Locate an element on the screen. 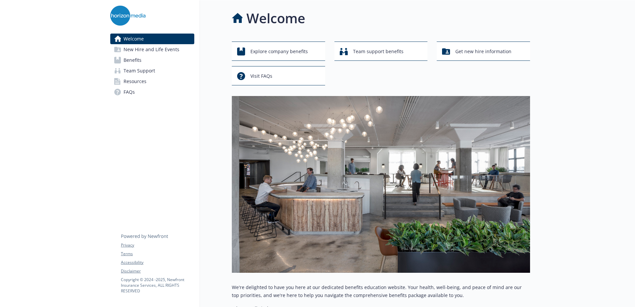 Image resolution: width=635 pixels, height=307 pixels. a: Resources is located at coordinates (152, 81).